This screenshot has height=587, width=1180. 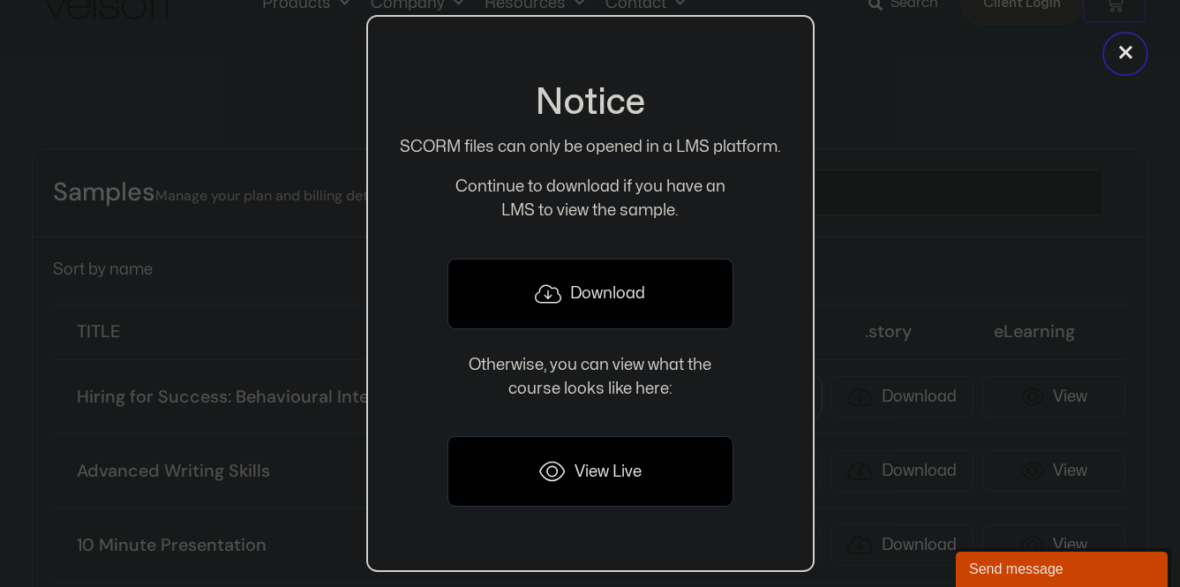 I want to click on a: View Live, so click(x=590, y=471).